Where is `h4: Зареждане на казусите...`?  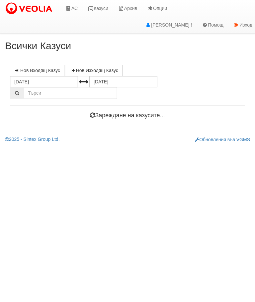
h4: Зареждане на казусите... is located at coordinates (128, 116).